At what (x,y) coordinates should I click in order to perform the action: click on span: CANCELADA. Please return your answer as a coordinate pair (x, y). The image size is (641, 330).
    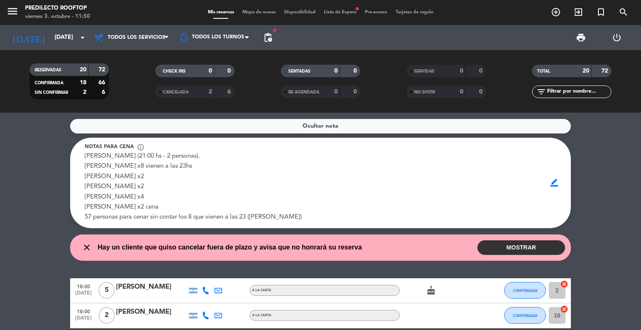
    Looking at the image, I should click on (176, 92).